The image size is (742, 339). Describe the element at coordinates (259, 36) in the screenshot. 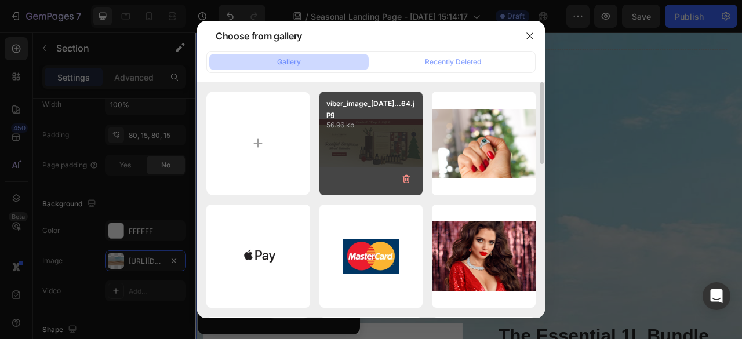

I see `div: Choose from gallery` at that location.